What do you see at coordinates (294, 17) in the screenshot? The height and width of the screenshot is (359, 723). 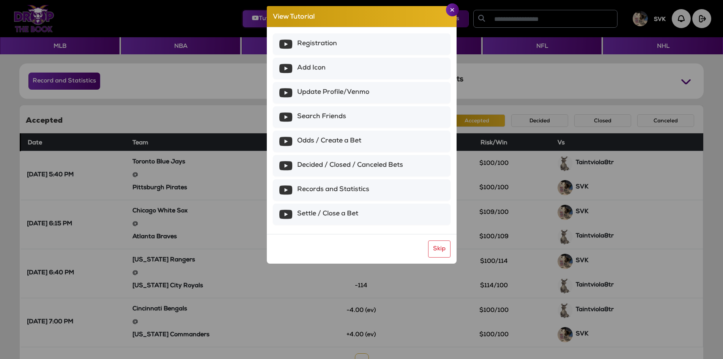 I see `h4: View Tutorial` at bounding box center [294, 17].